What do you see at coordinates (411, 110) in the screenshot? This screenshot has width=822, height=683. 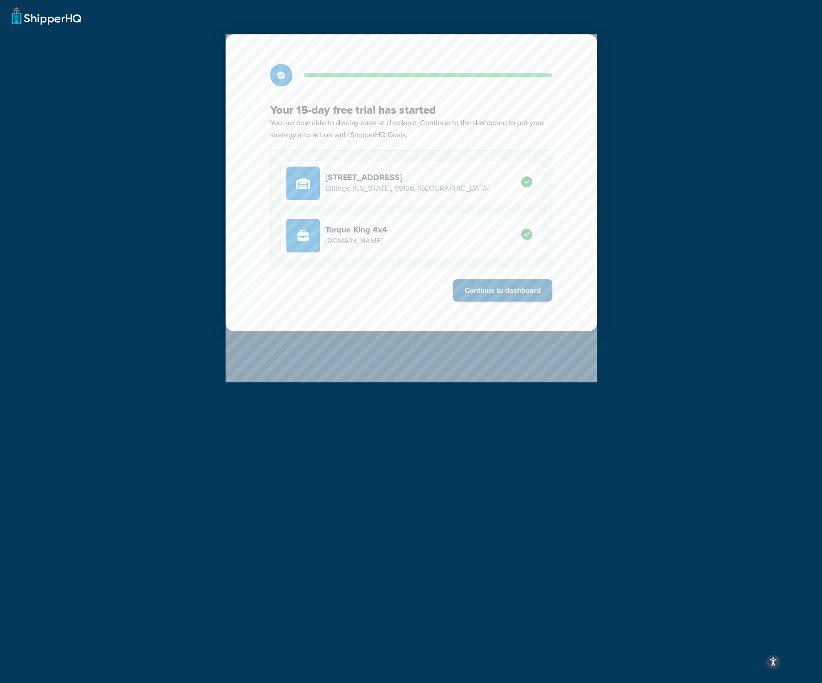 I see `h3: Your 15-day free trial has started` at bounding box center [411, 110].